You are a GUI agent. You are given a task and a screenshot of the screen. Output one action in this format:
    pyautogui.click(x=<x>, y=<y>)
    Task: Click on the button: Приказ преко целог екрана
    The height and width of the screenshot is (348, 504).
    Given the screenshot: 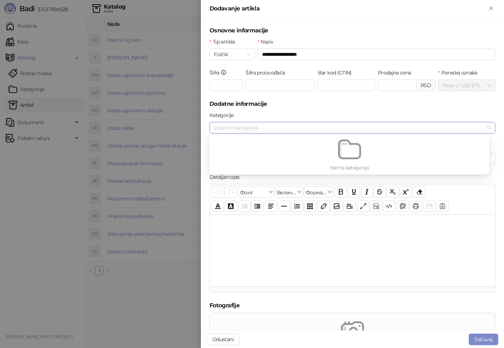 What is the action you would take?
    pyautogui.click(x=364, y=206)
    